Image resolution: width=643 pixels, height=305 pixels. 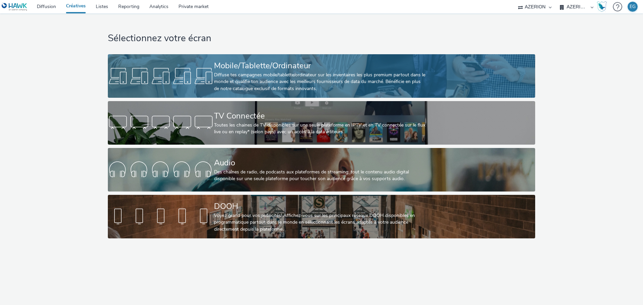 I want to click on a: Hawk Academy, so click(x=603, y=7).